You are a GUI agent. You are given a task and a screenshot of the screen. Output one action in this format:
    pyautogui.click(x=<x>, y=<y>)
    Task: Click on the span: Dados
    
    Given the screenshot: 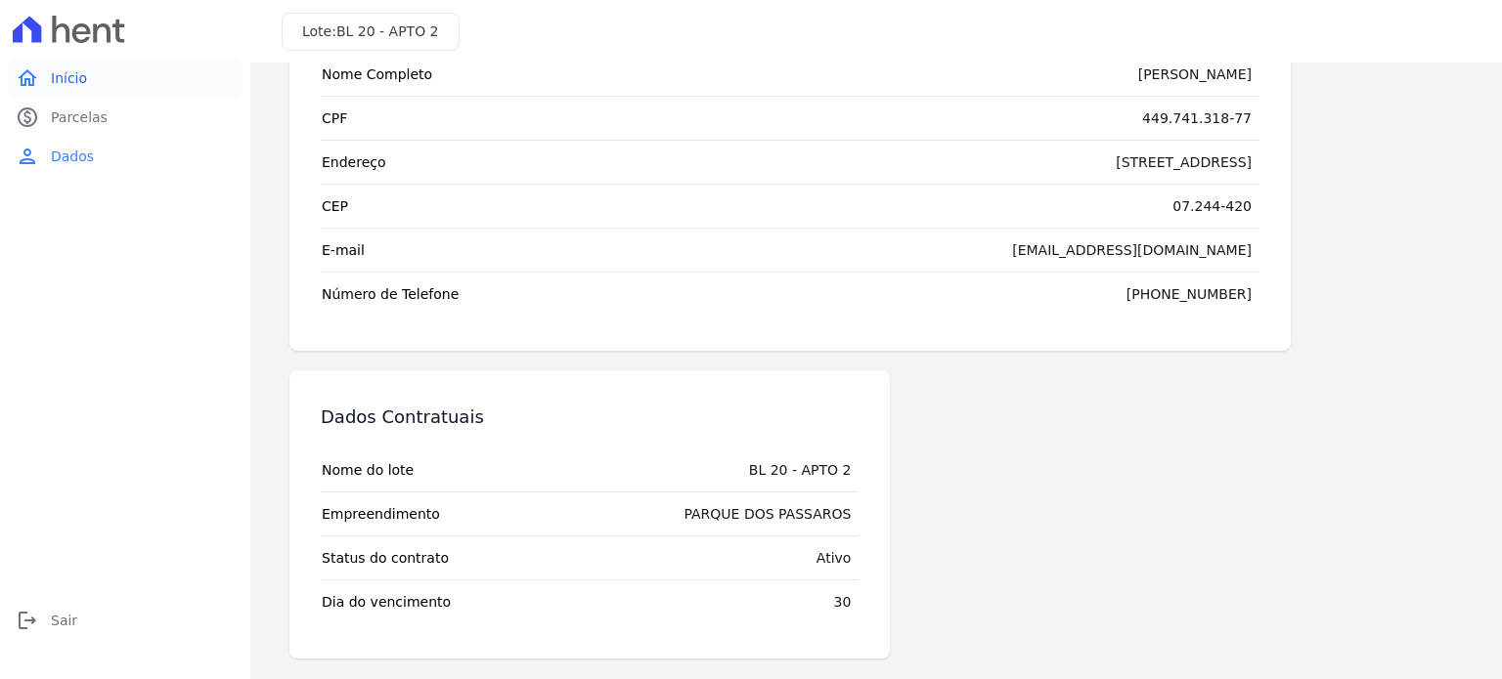 What is the action you would take?
    pyautogui.click(x=72, y=156)
    